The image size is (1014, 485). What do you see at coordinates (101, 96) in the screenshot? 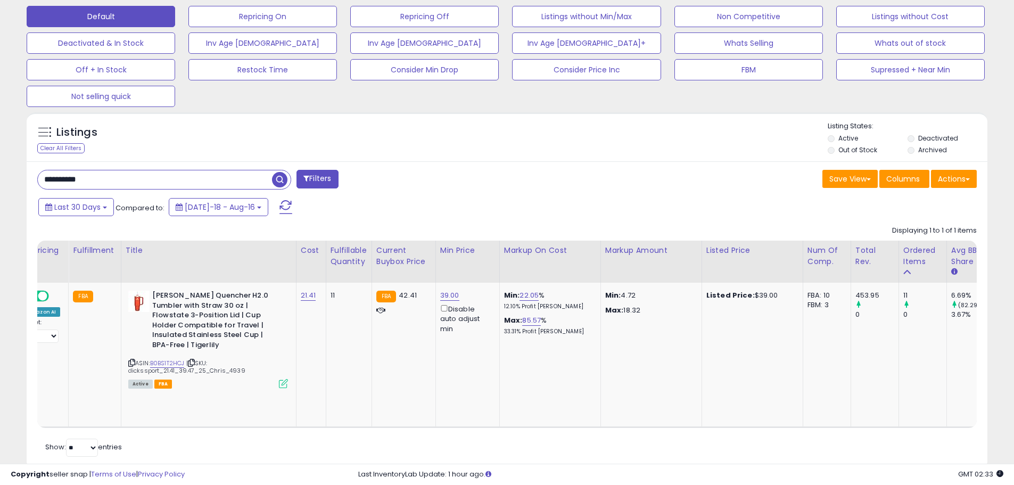
I see `button: Not selling quick` at bounding box center [101, 96].